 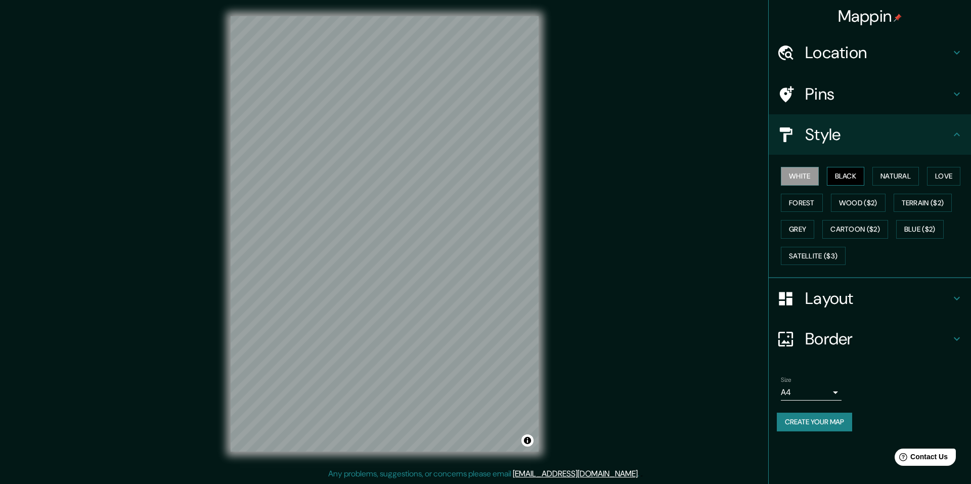 What do you see at coordinates (846, 176) in the screenshot?
I see `button: Black` at bounding box center [846, 176].